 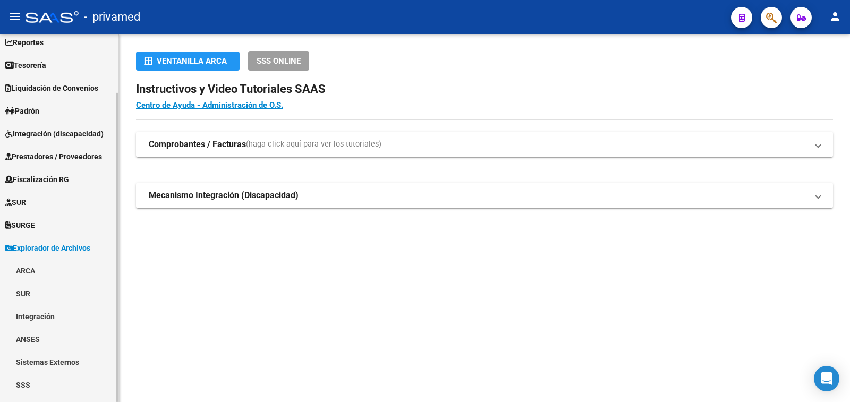 What do you see at coordinates (224, 196) in the screenshot?
I see `strong: Mecanismo Integración (Discapacidad)` at bounding box center [224, 196].